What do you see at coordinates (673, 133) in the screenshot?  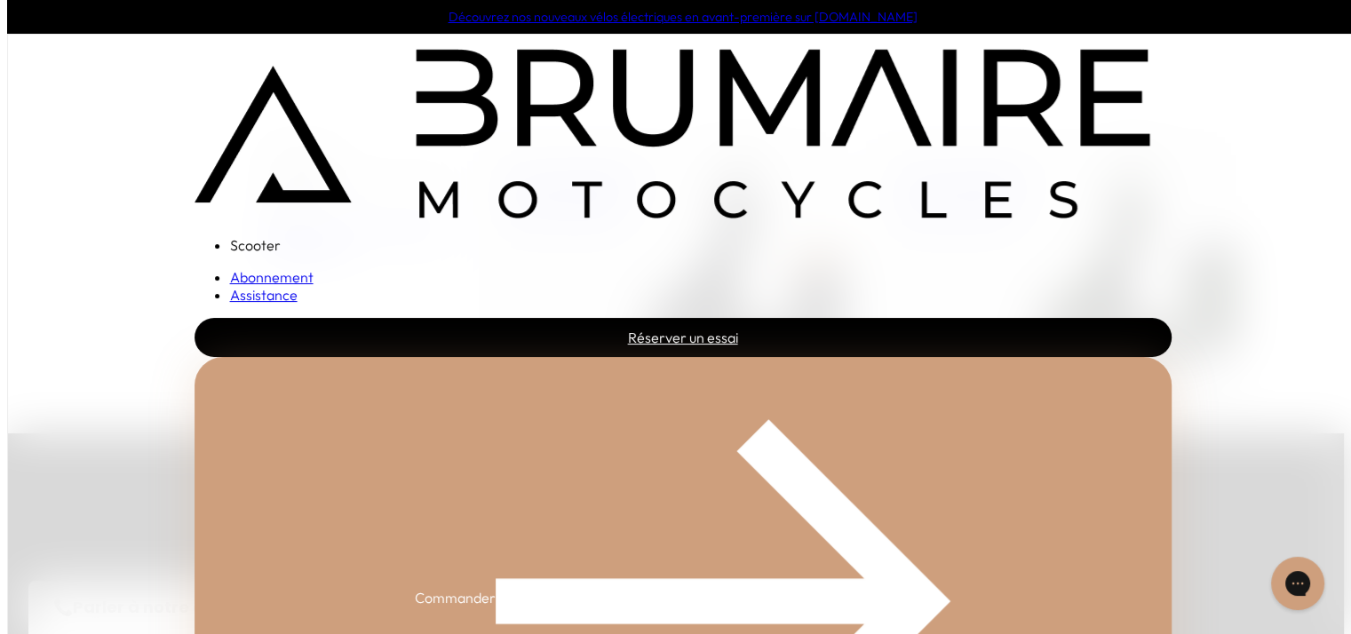 I see `img: Brumaire Motocycles` at bounding box center [673, 133].